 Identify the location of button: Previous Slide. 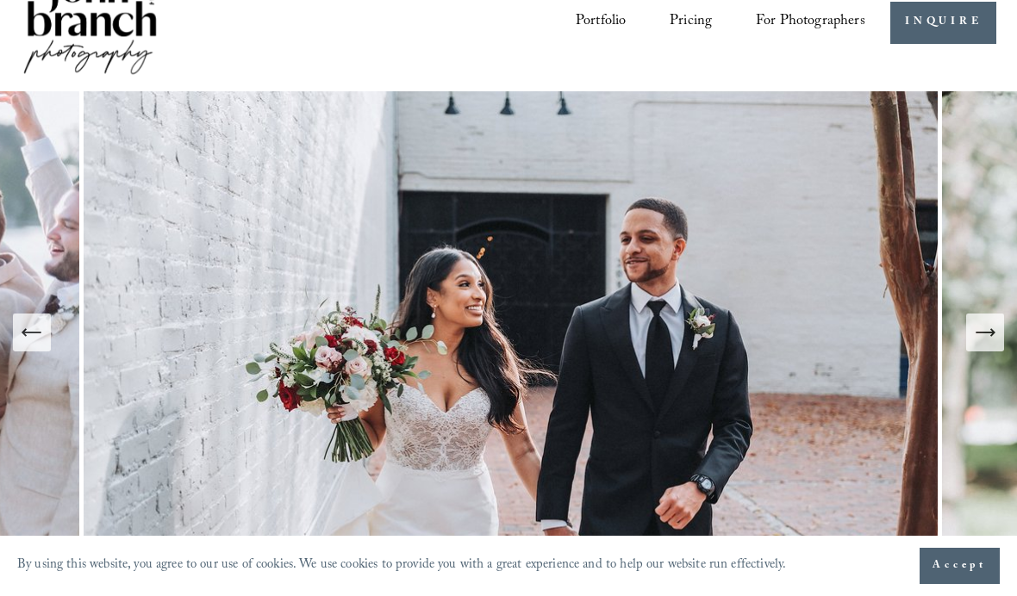
(32, 333).